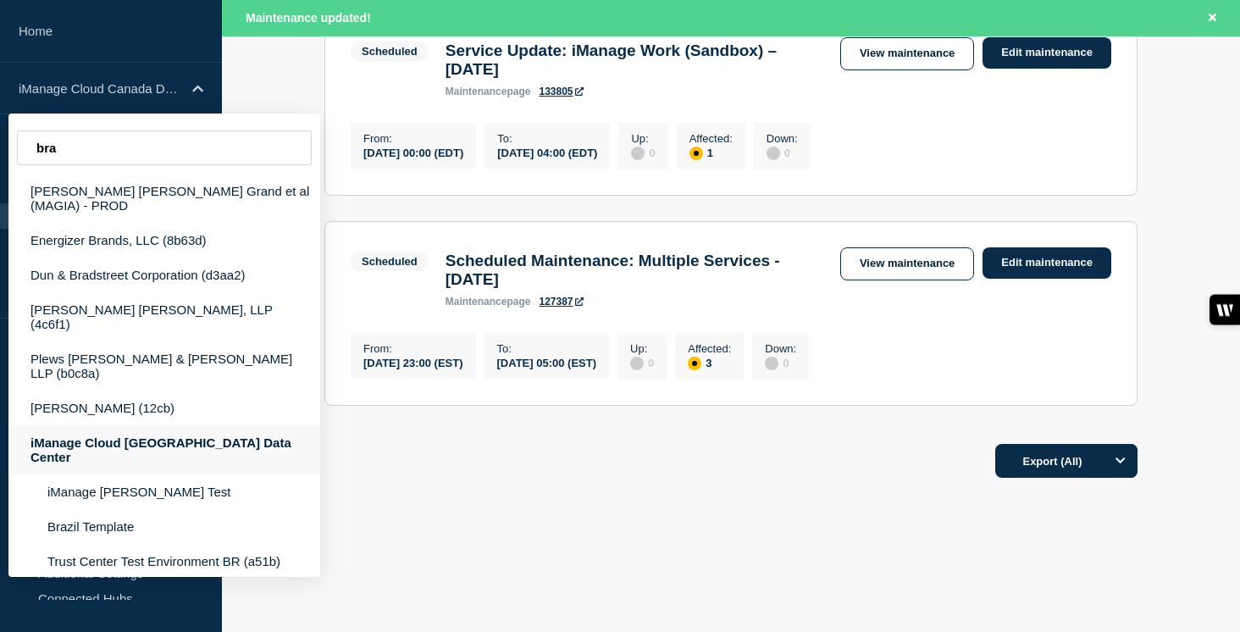 The image size is (1240, 632). What do you see at coordinates (1121, 461) in the screenshot?
I see `button: Options` at bounding box center [1121, 461].